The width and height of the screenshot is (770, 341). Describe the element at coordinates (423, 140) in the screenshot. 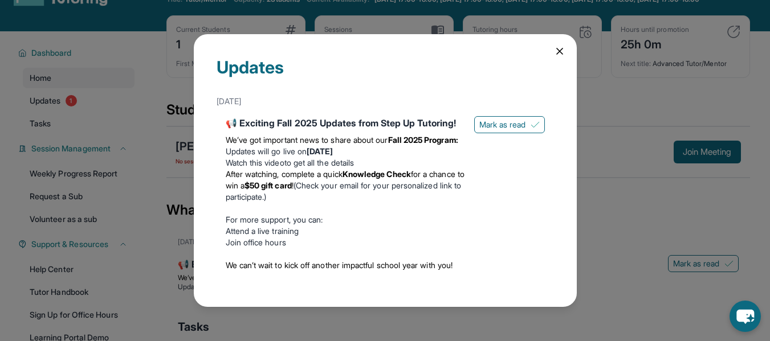

I see `strong: Fall 2025 Program:` at that location.